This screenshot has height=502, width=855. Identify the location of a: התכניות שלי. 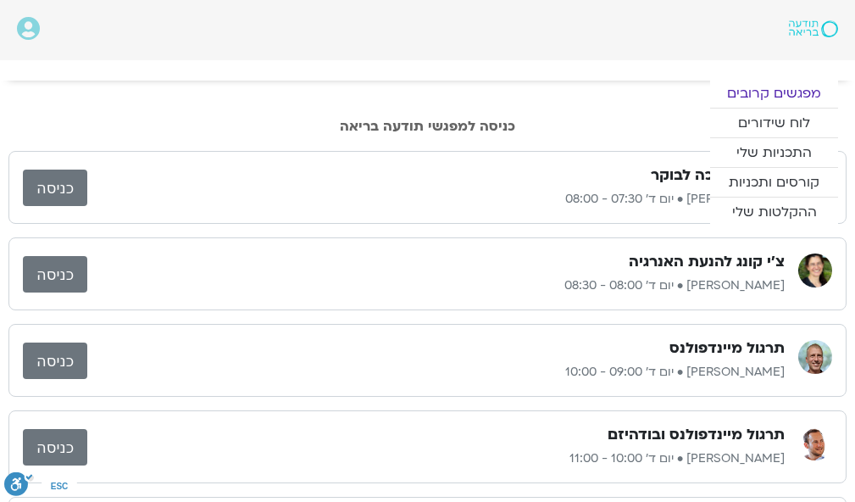
(774, 153).